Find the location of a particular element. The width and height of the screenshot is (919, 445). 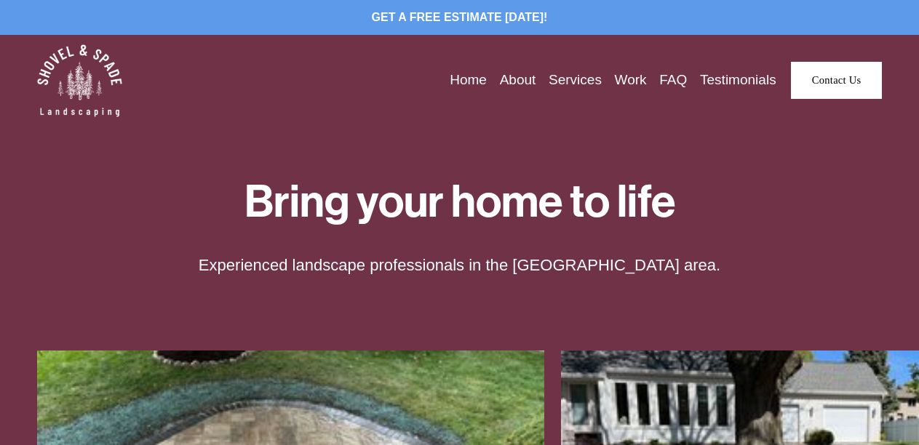

a: Home is located at coordinates (468, 80).